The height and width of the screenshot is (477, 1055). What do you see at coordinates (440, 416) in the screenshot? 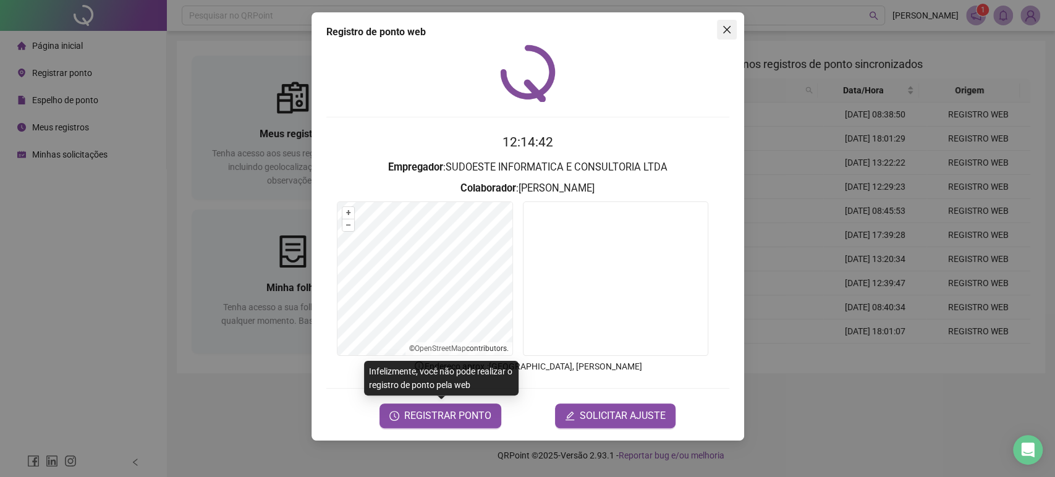
I see `button: REGISTRAR PONTO` at bounding box center [440, 416].